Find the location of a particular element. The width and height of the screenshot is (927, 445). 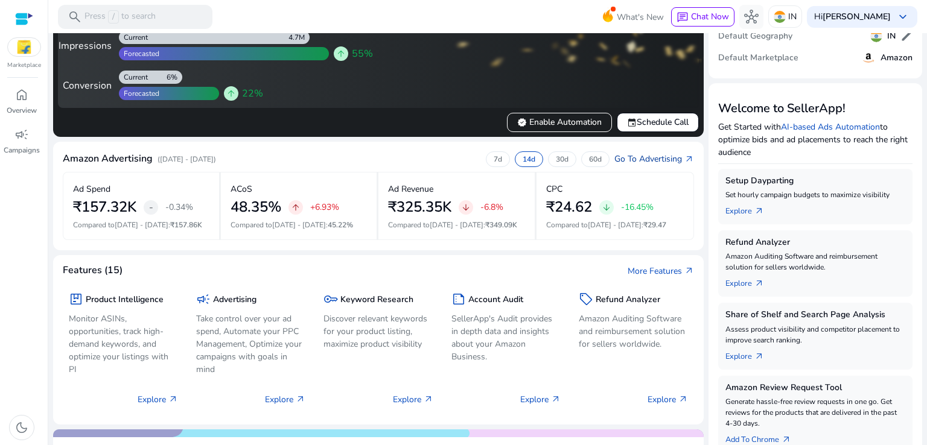

span: Schedule Call is located at coordinates (658, 122).